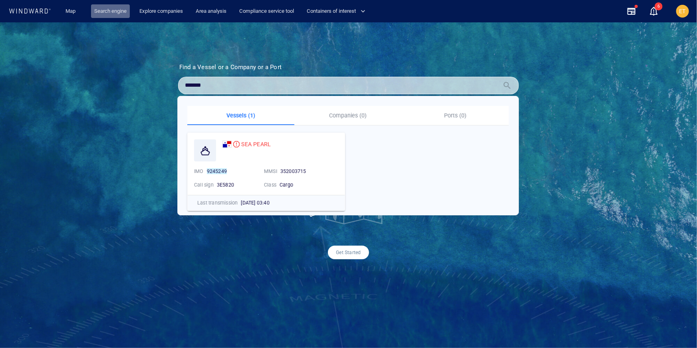 The width and height of the screenshot is (697, 348). What do you see at coordinates (161, 11) in the screenshot?
I see `a: Explore companies` at bounding box center [161, 11].